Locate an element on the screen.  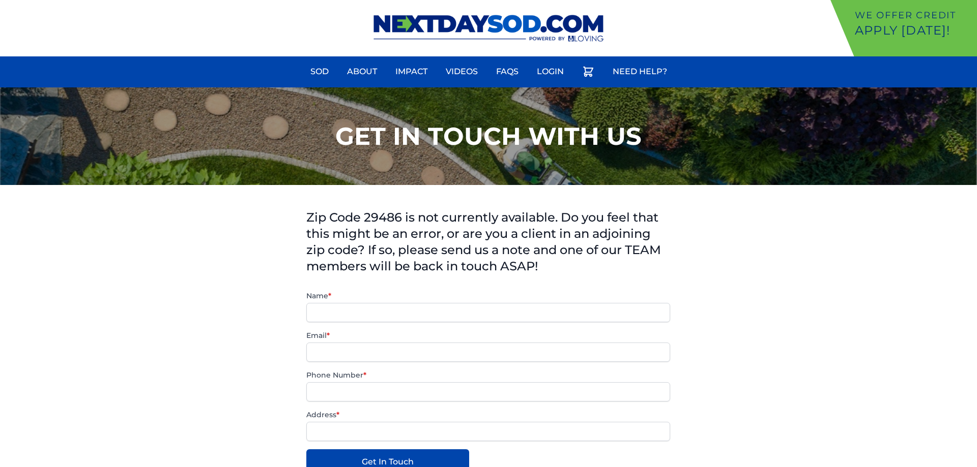
a: FAQs is located at coordinates (507, 72).